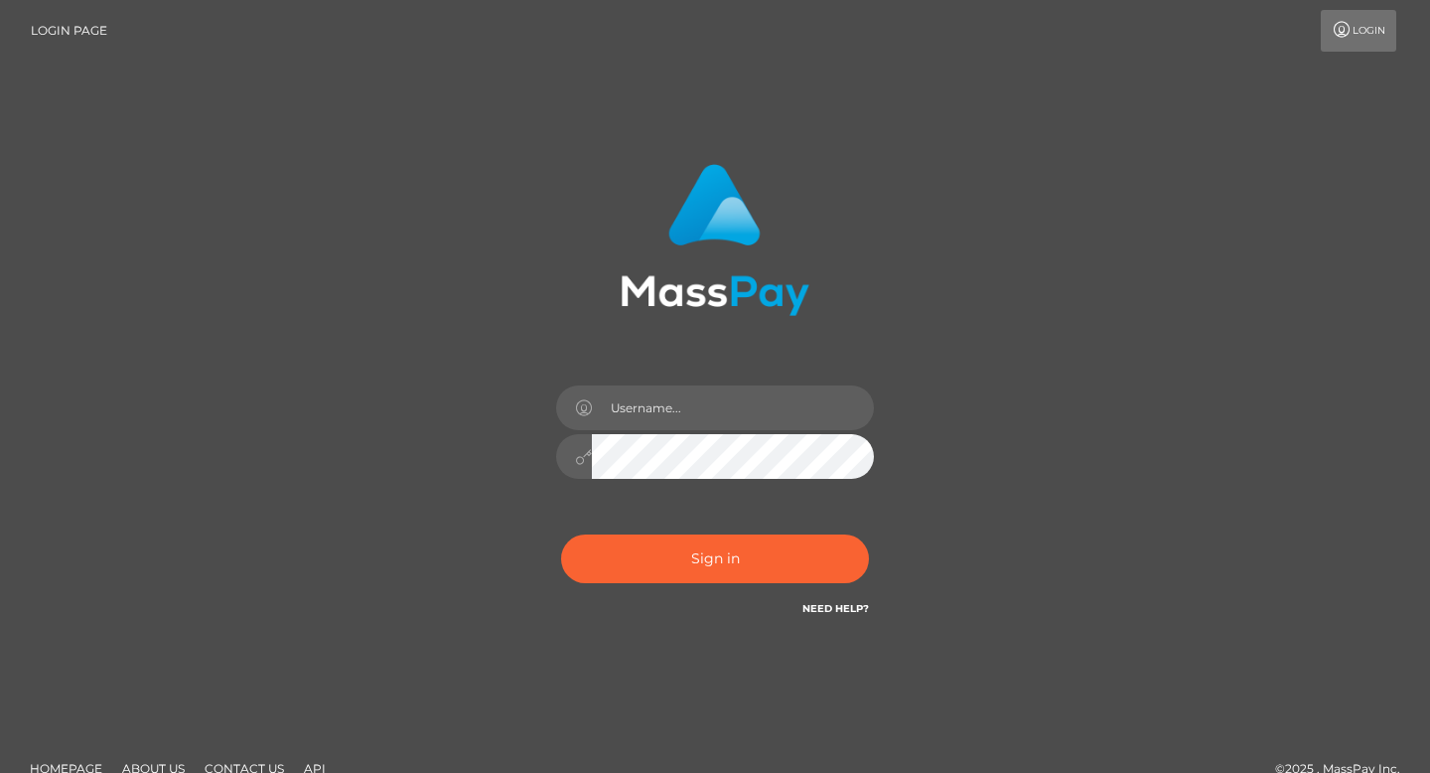 This screenshot has height=773, width=1430. Describe the element at coordinates (835, 608) in the screenshot. I see `a: Need Help?` at that location.